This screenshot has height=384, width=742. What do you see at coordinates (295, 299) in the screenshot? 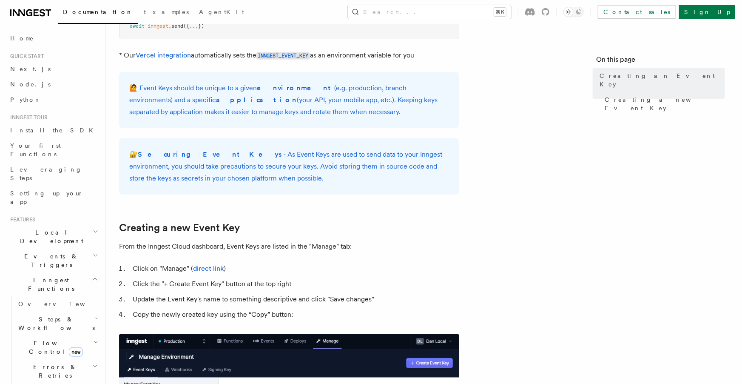
I see `li: Update the Event Key's name to something descriptive and click "Save changes"` at bounding box center [295, 299].